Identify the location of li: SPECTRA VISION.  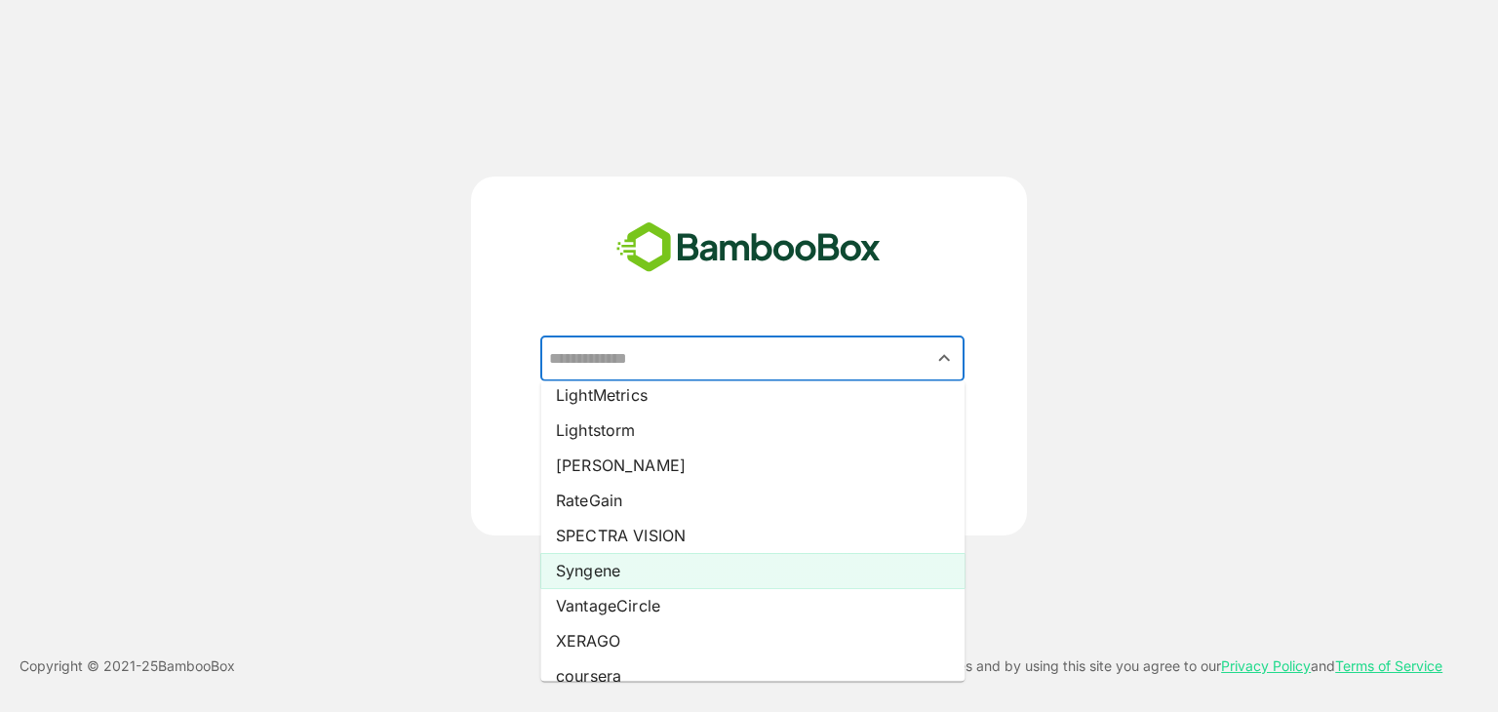
(752, 535).